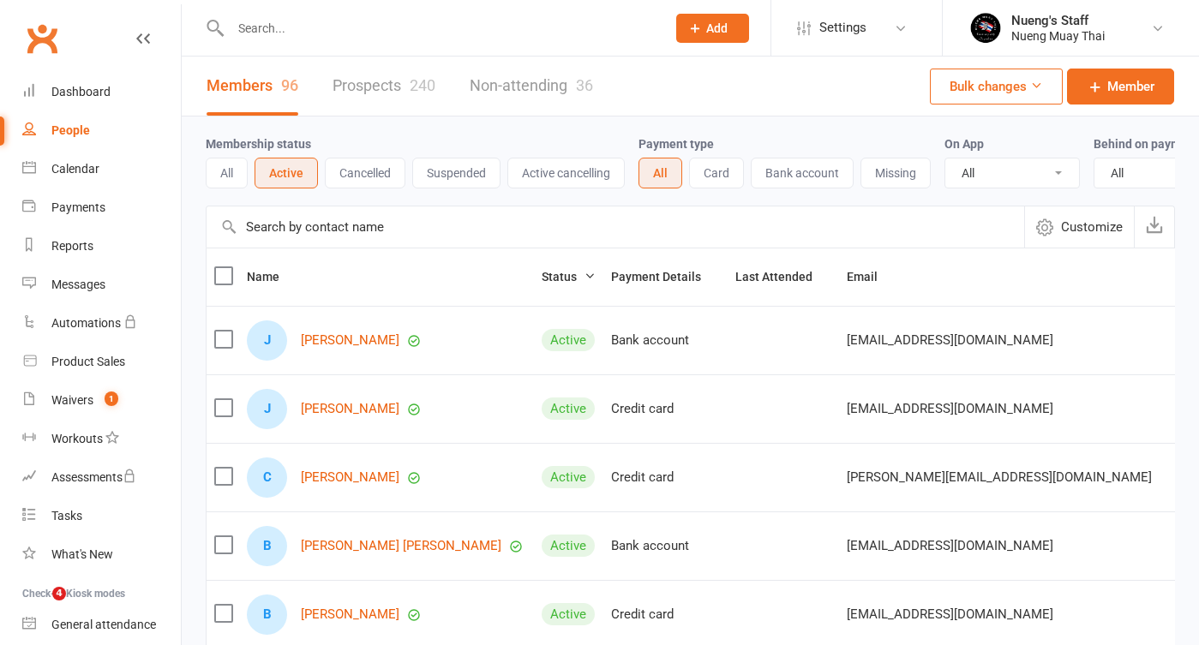  I want to click on a: Workouts, so click(101, 439).